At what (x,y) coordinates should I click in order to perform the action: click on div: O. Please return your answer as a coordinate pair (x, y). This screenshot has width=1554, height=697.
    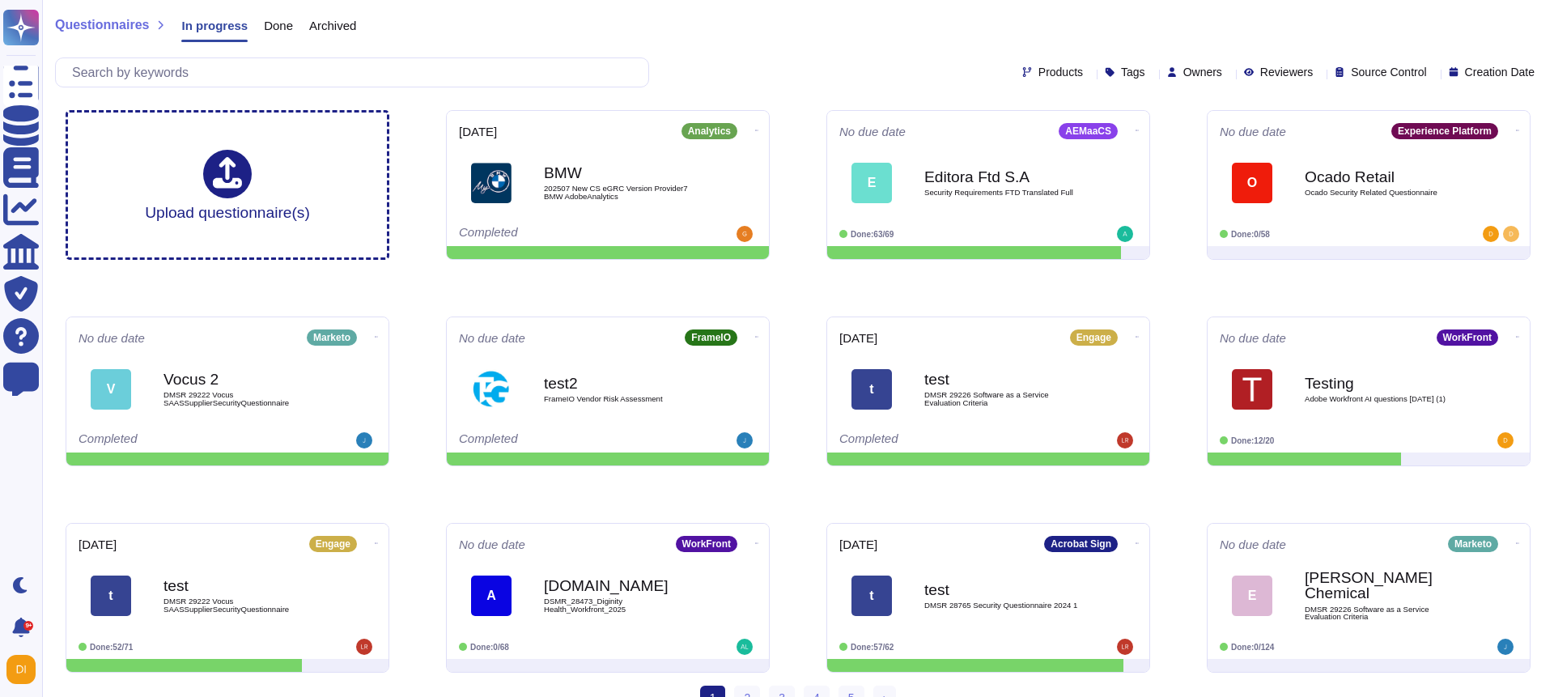
    Looking at the image, I should click on (1252, 183).